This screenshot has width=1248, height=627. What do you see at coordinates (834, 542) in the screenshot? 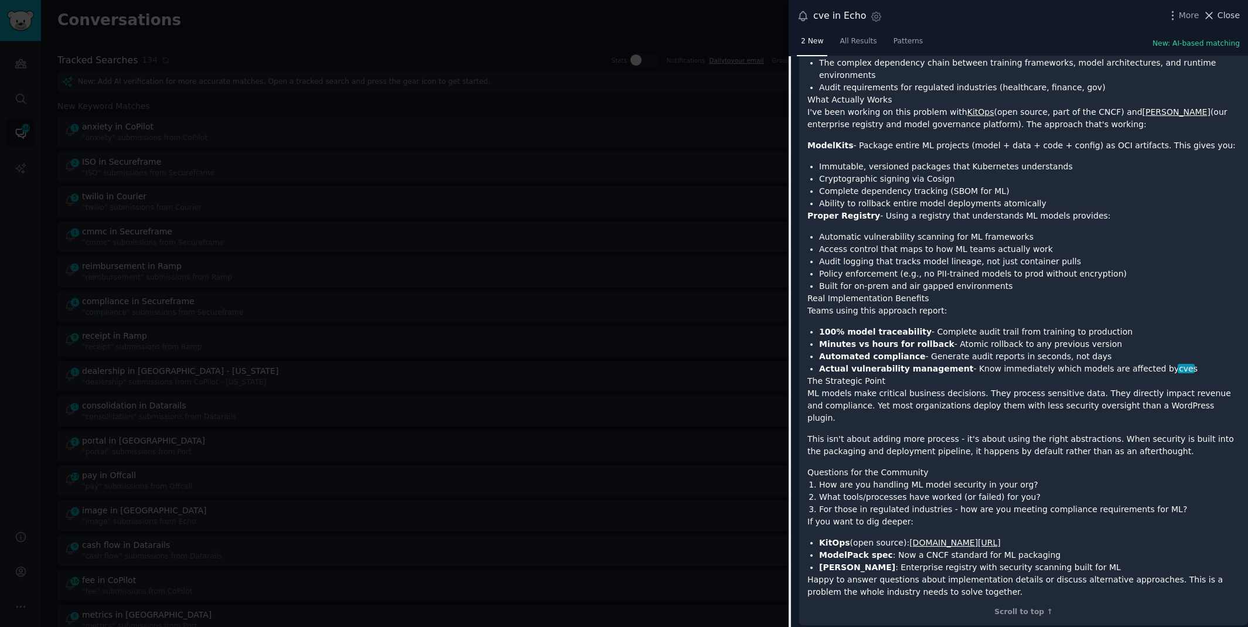
I see `strong: KitOps` at bounding box center [834, 542].